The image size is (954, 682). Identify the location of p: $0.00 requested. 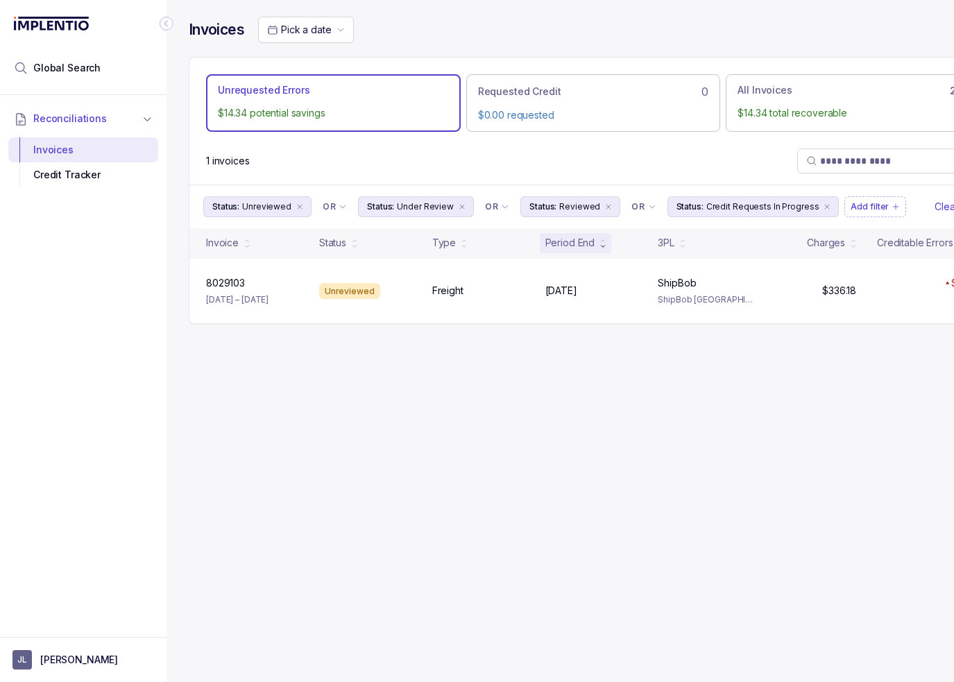
(593, 115).